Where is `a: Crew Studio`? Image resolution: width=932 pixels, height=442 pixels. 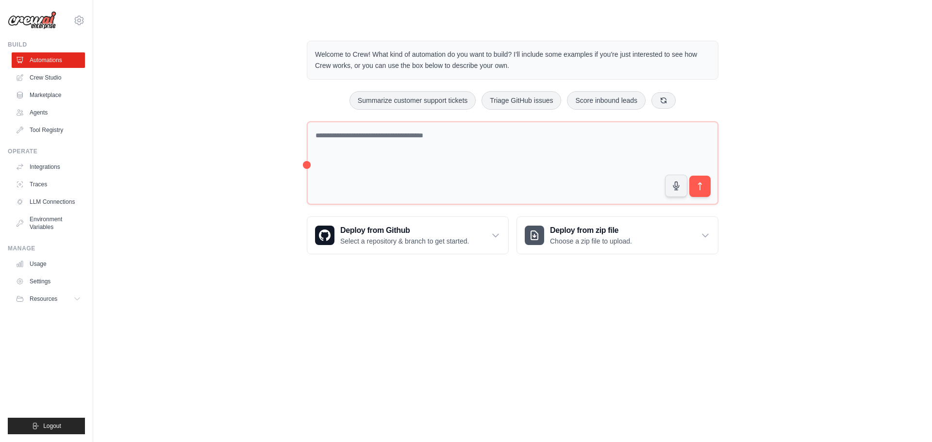
a: Crew Studio is located at coordinates (48, 78).